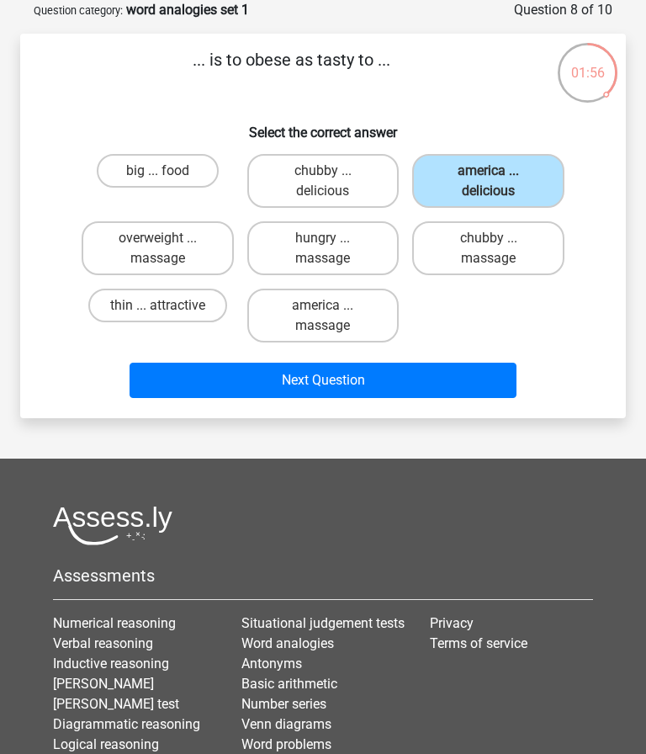  What do you see at coordinates (78, 10) in the screenshot?
I see `small: Question category:` at bounding box center [78, 10].